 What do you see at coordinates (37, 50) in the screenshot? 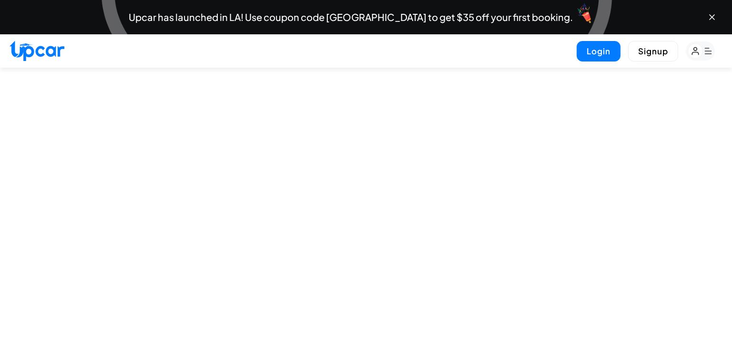
I see `img: Upcar Logo` at bounding box center [37, 50].